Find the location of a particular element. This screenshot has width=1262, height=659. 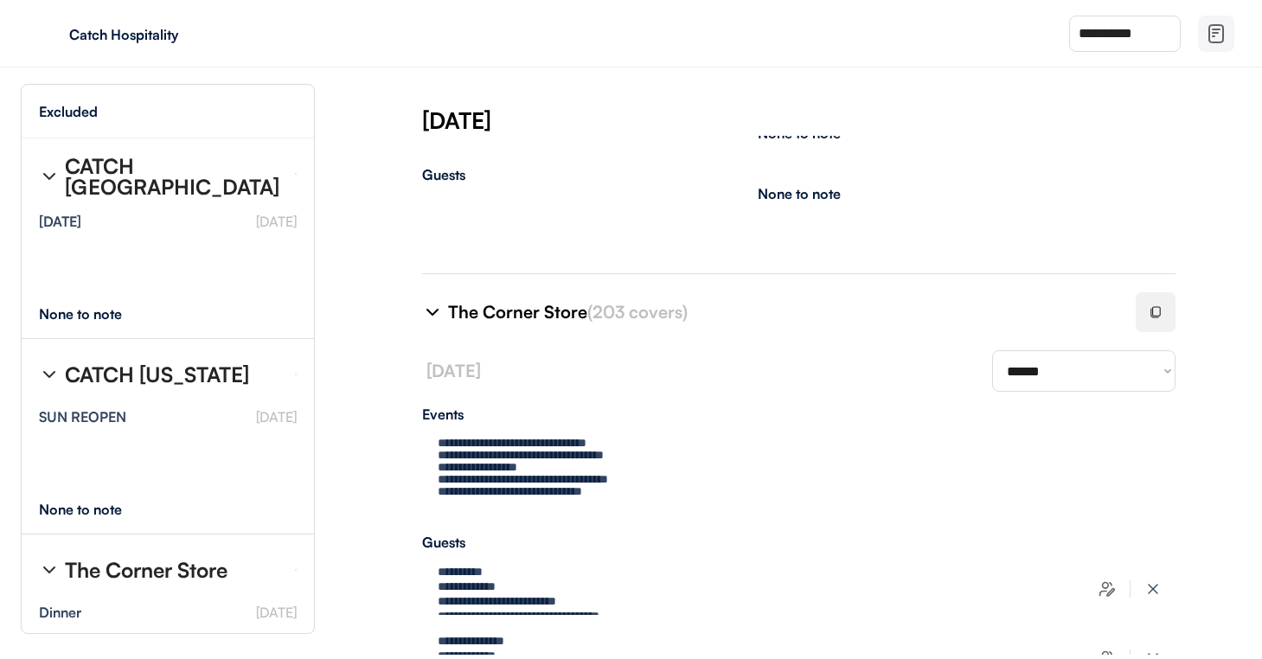

div: Dinner is located at coordinates (60, 613).